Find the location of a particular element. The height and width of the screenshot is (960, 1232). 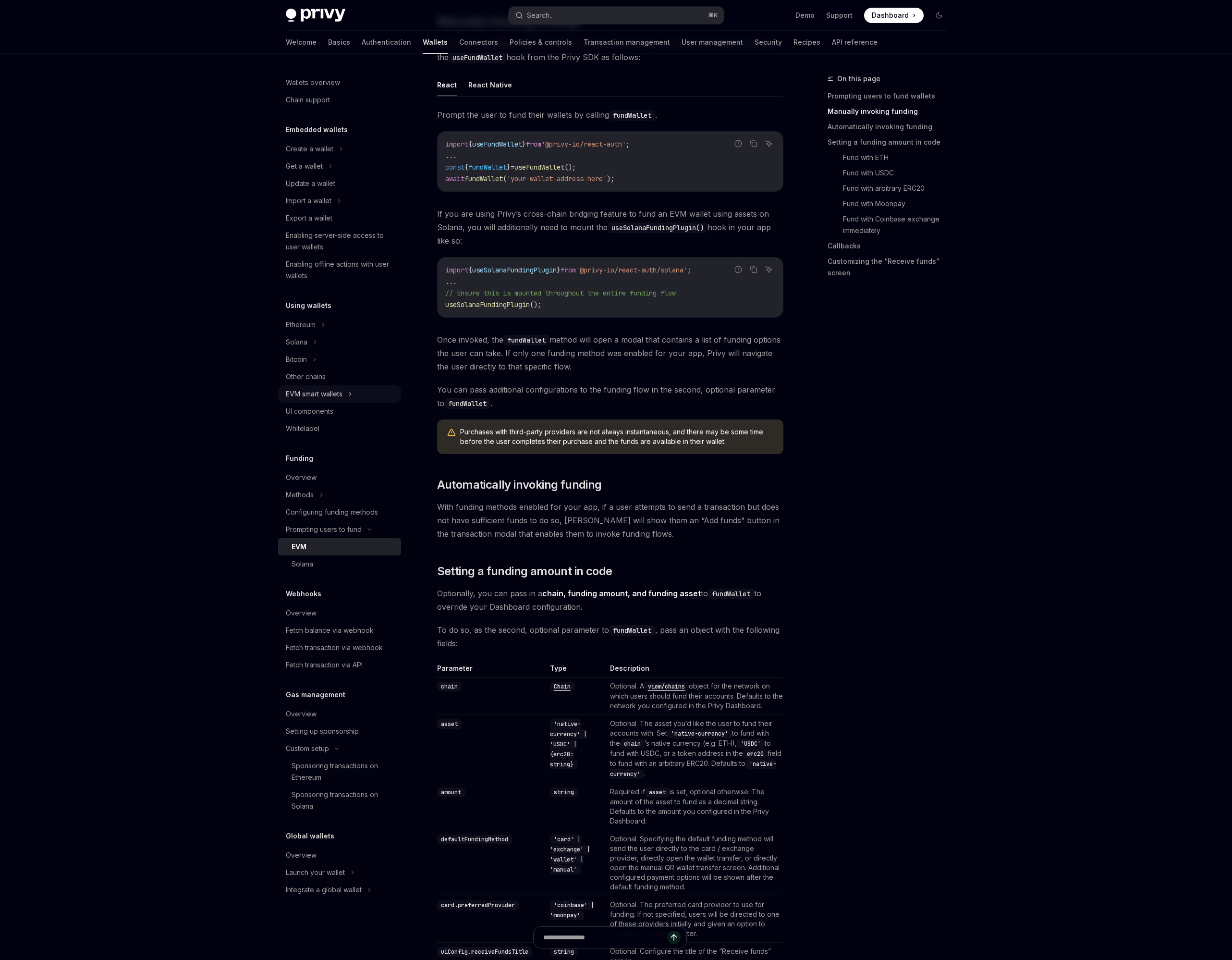

div: UI components is located at coordinates (309, 411).